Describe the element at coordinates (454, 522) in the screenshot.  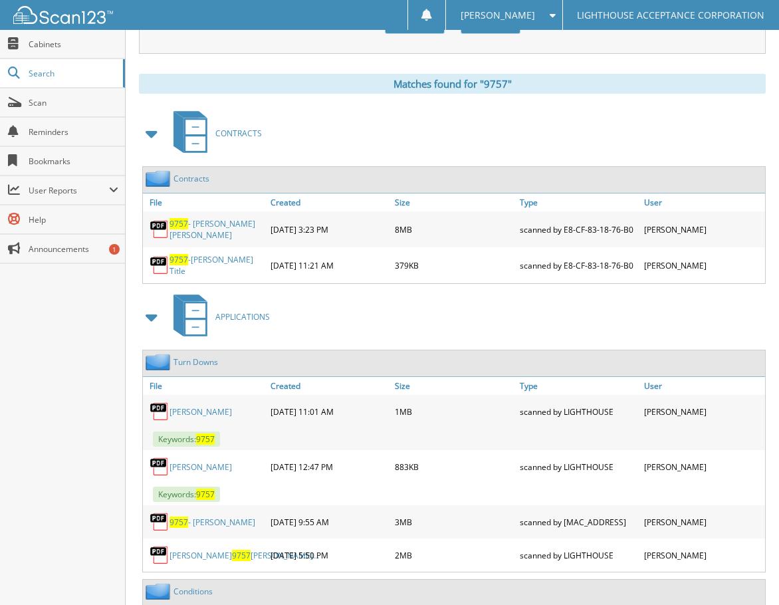
I see `div: 3MB` at that location.